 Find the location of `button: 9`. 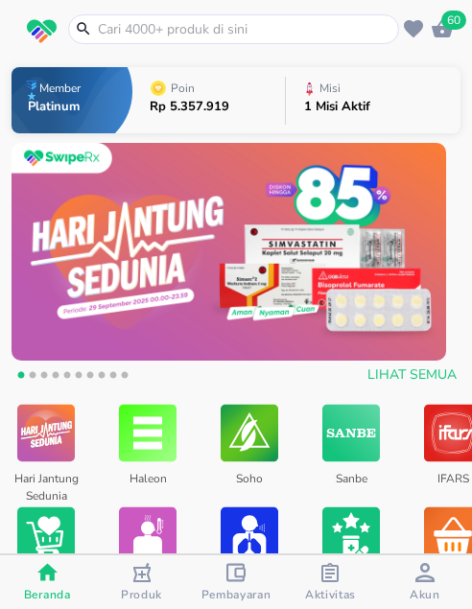

button: 9 is located at coordinates (113, 378).